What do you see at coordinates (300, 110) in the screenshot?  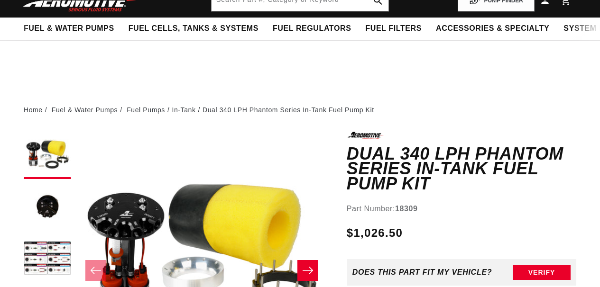 I see `nav: breadcrumbs` at bounding box center [300, 110].